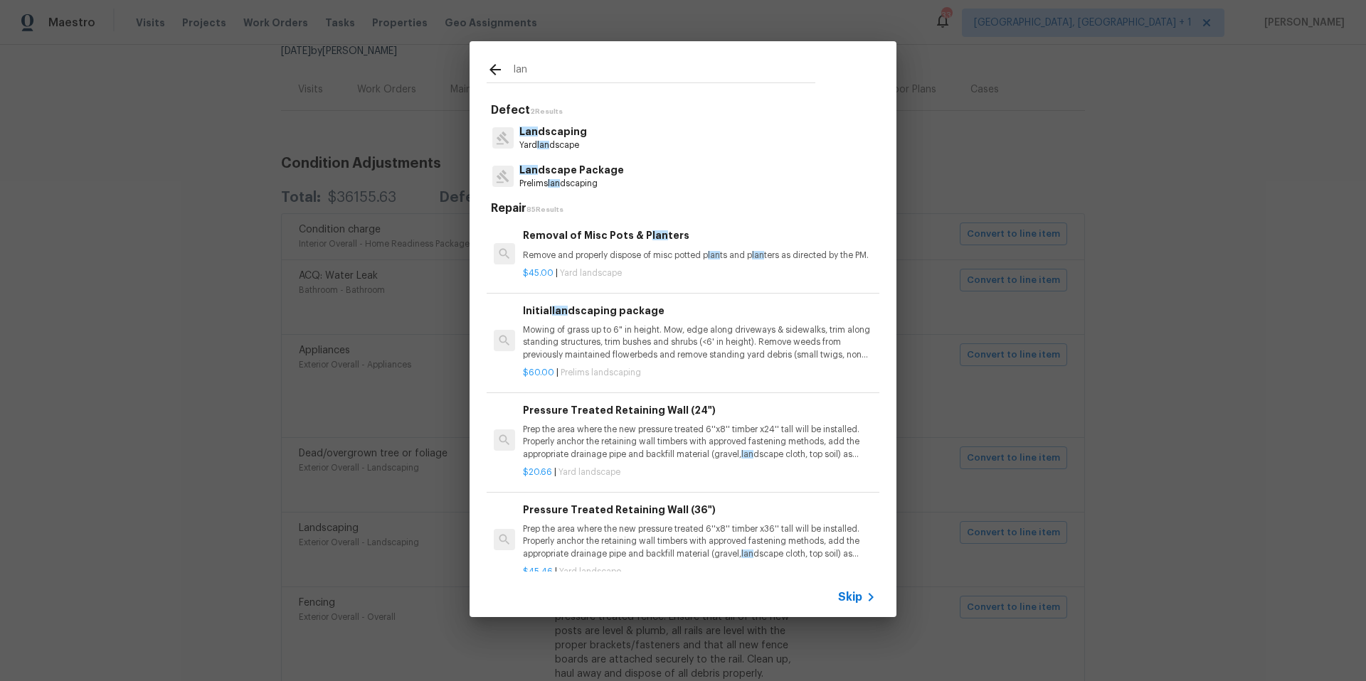 This screenshot has height=681, width=1366. Describe the element at coordinates (571, 170) in the screenshot. I see `p: dscape Package` at that location.